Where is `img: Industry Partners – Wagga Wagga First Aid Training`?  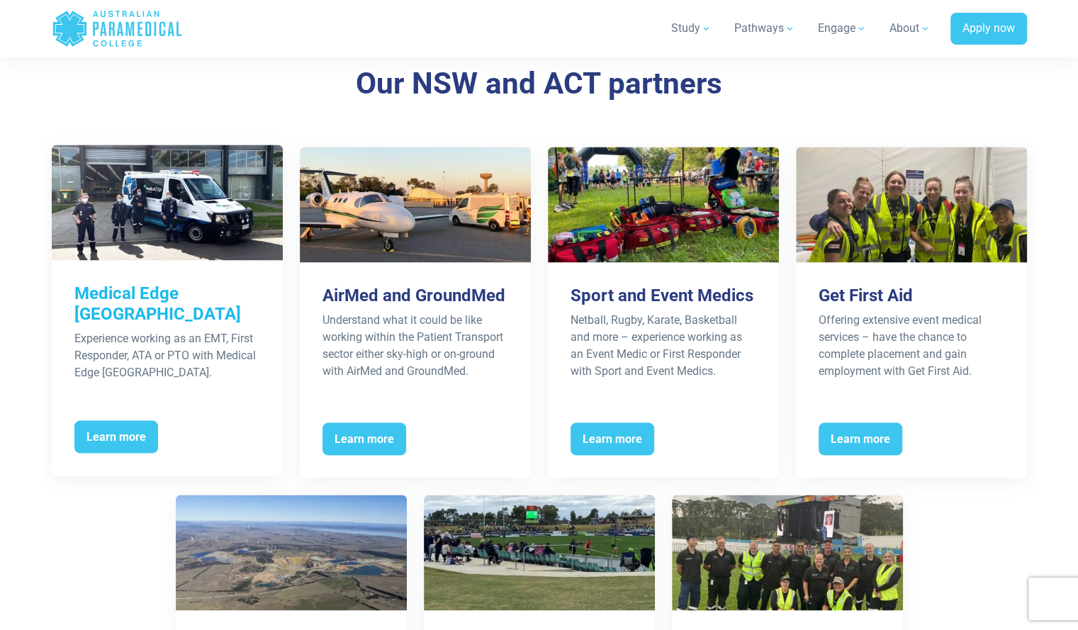
img: Industry Partners – Wagga Wagga First Aid Training is located at coordinates (539, 552).